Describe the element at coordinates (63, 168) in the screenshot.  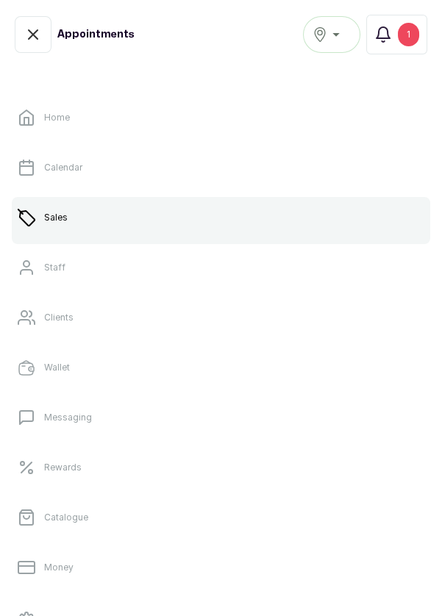
I see `p: Calendar` at that location.